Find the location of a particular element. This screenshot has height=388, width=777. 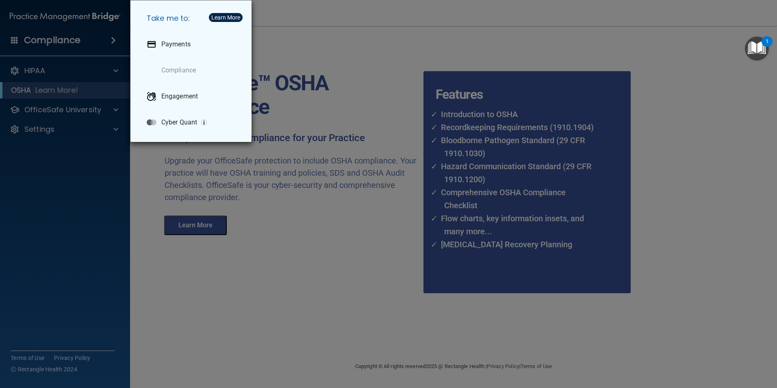

p: Engagement is located at coordinates (180, 96).